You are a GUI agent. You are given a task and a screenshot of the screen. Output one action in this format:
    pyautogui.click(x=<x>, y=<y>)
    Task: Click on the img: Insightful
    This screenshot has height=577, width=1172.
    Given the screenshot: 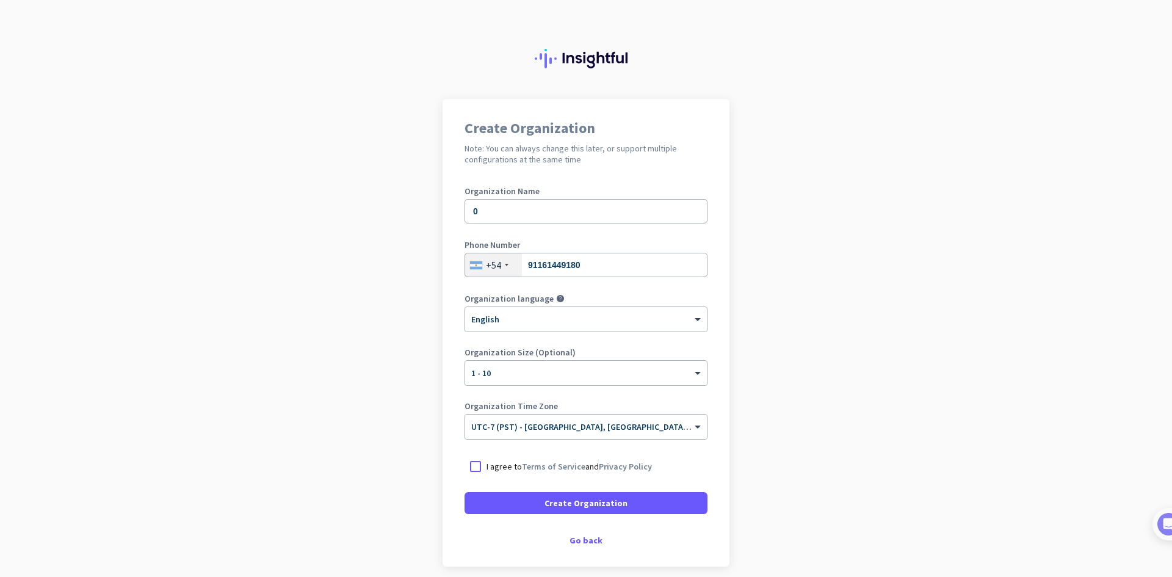 What is the action you would take?
    pyautogui.click(x=586, y=59)
    